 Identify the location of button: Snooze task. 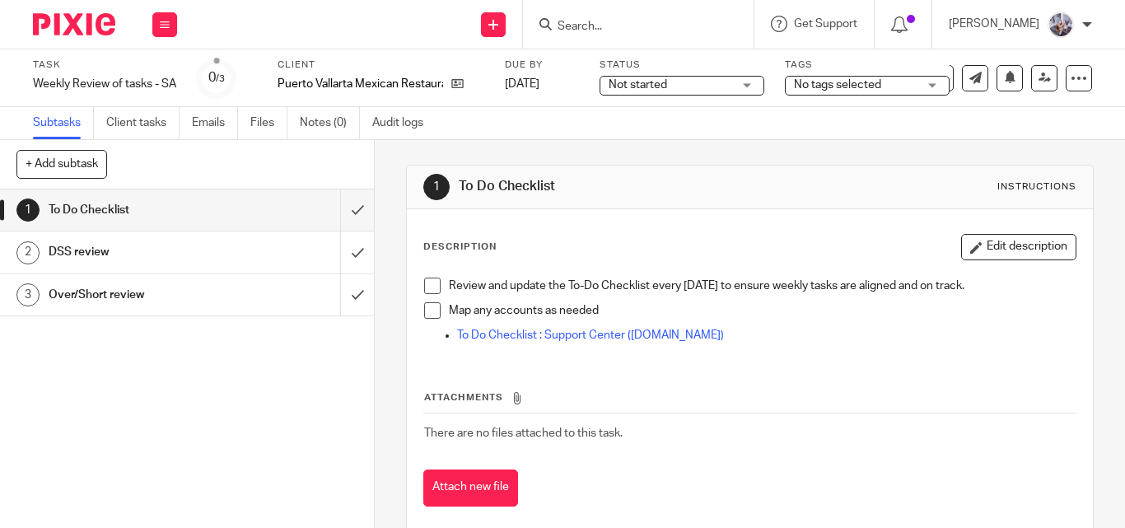
(1010, 78).